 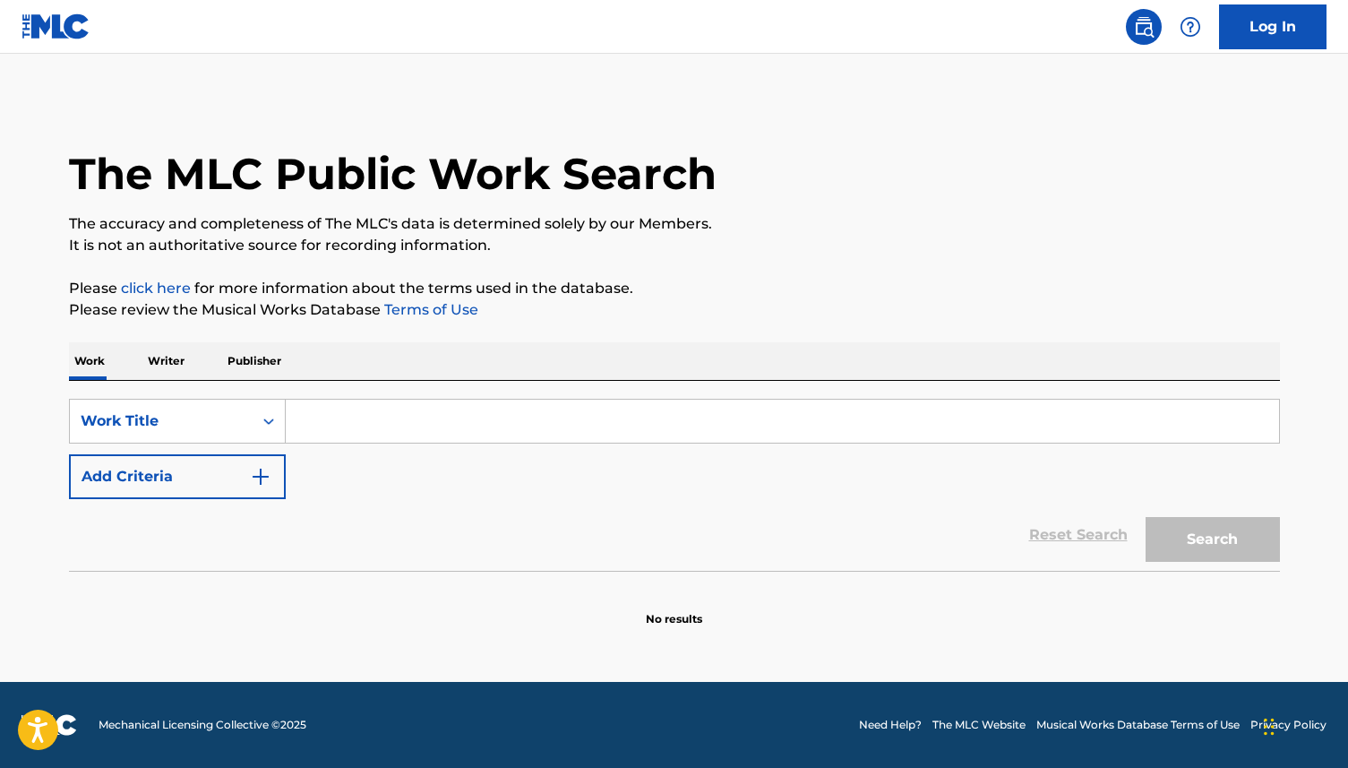 I want to click on img: MLC Logo, so click(x=56, y=26).